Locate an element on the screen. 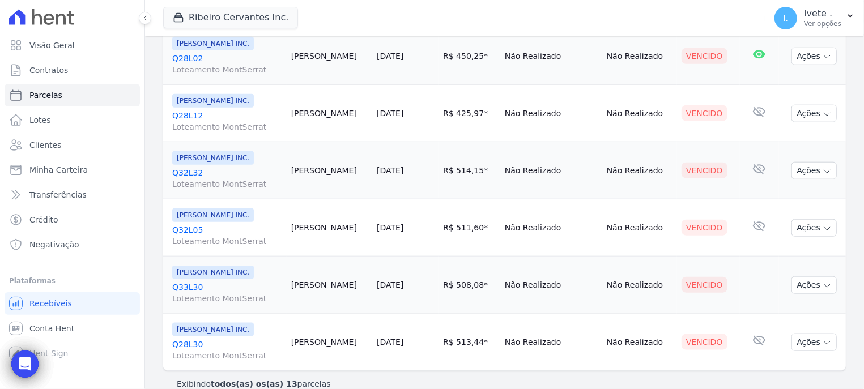  span: I. is located at coordinates (786, 18).